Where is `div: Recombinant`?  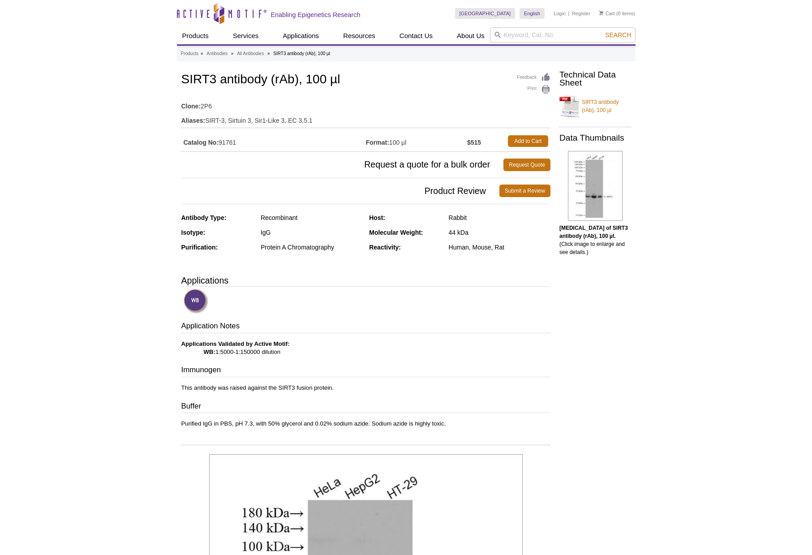
div: Recombinant is located at coordinates (311, 218).